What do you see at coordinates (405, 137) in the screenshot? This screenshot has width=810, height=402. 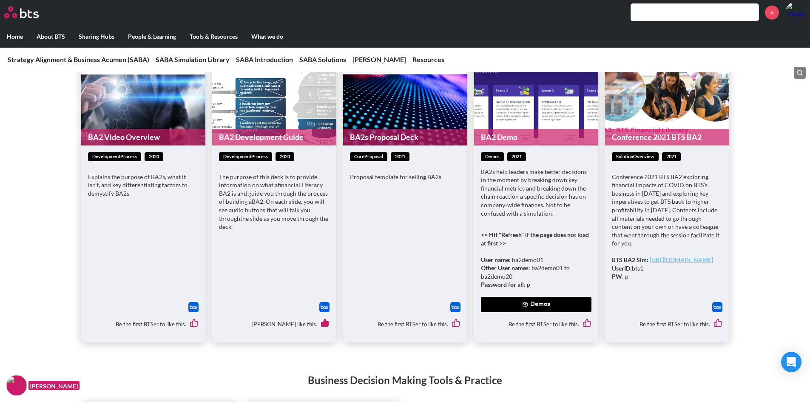 I see `a: BA2s Proposal Deck` at bounding box center [405, 137].